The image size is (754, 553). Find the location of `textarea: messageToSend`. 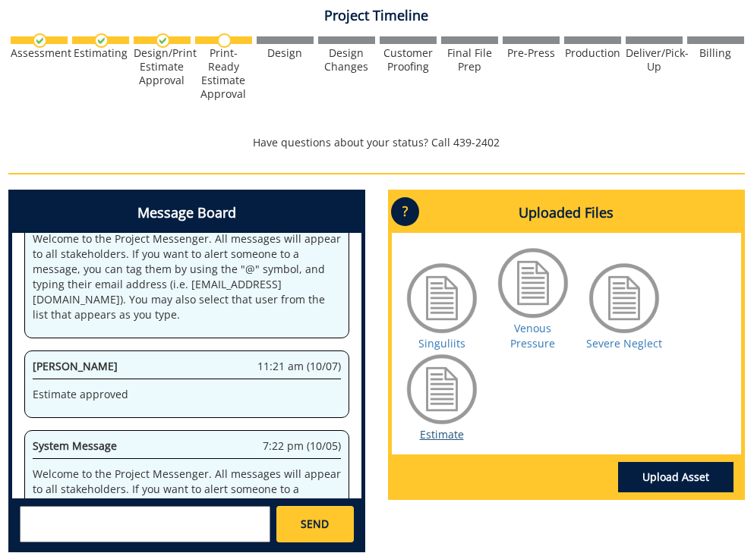

textarea: messageToSend is located at coordinates (145, 524).